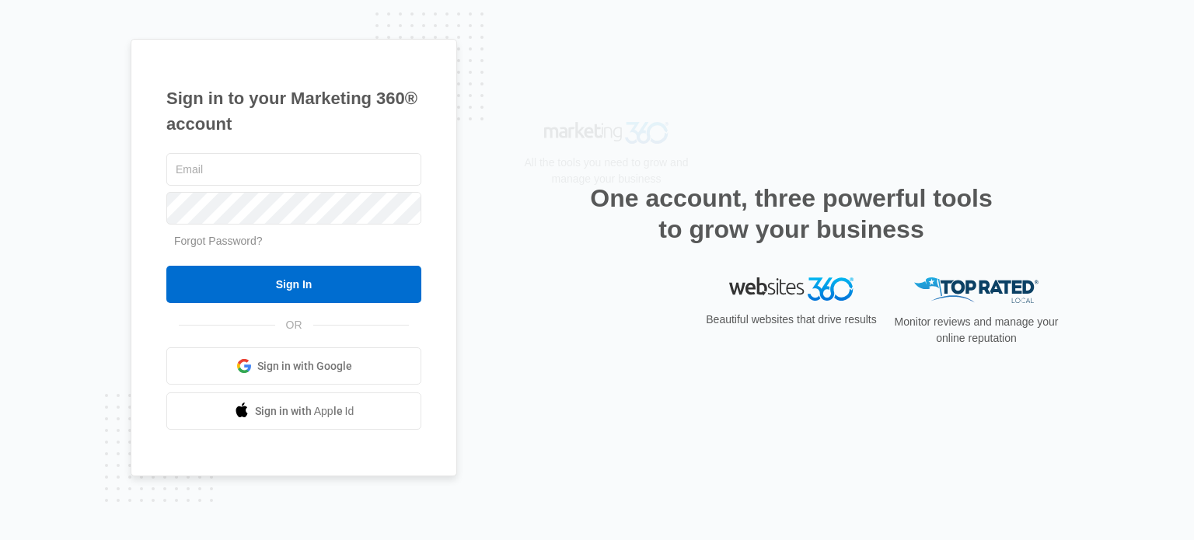 Image resolution: width=1194 pixels, height=540 pixels. What do you see at coordinates (294, 111) in the screenshot?
I see `h1: Sign in to your Marketing 360® account` at bounding box center [294, 111].